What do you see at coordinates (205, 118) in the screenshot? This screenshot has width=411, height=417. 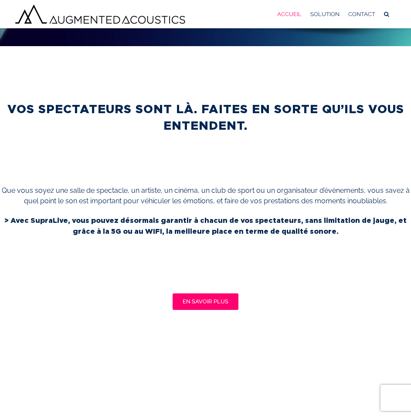 I see `h1: VOS SPECTATEURS SONT LÀ. FAITES EN SORTE QU’ILS VOUS ENTENDENT.` at bounding box center [205, 118].